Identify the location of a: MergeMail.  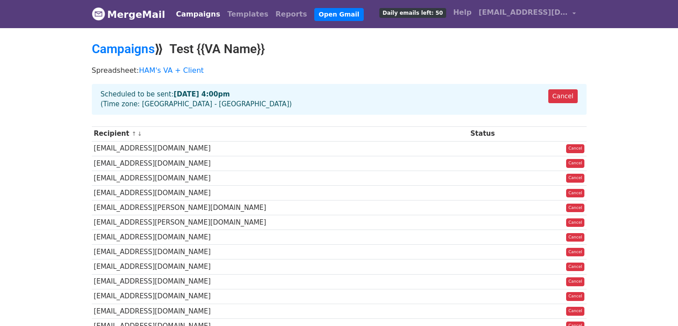
(128, 14).